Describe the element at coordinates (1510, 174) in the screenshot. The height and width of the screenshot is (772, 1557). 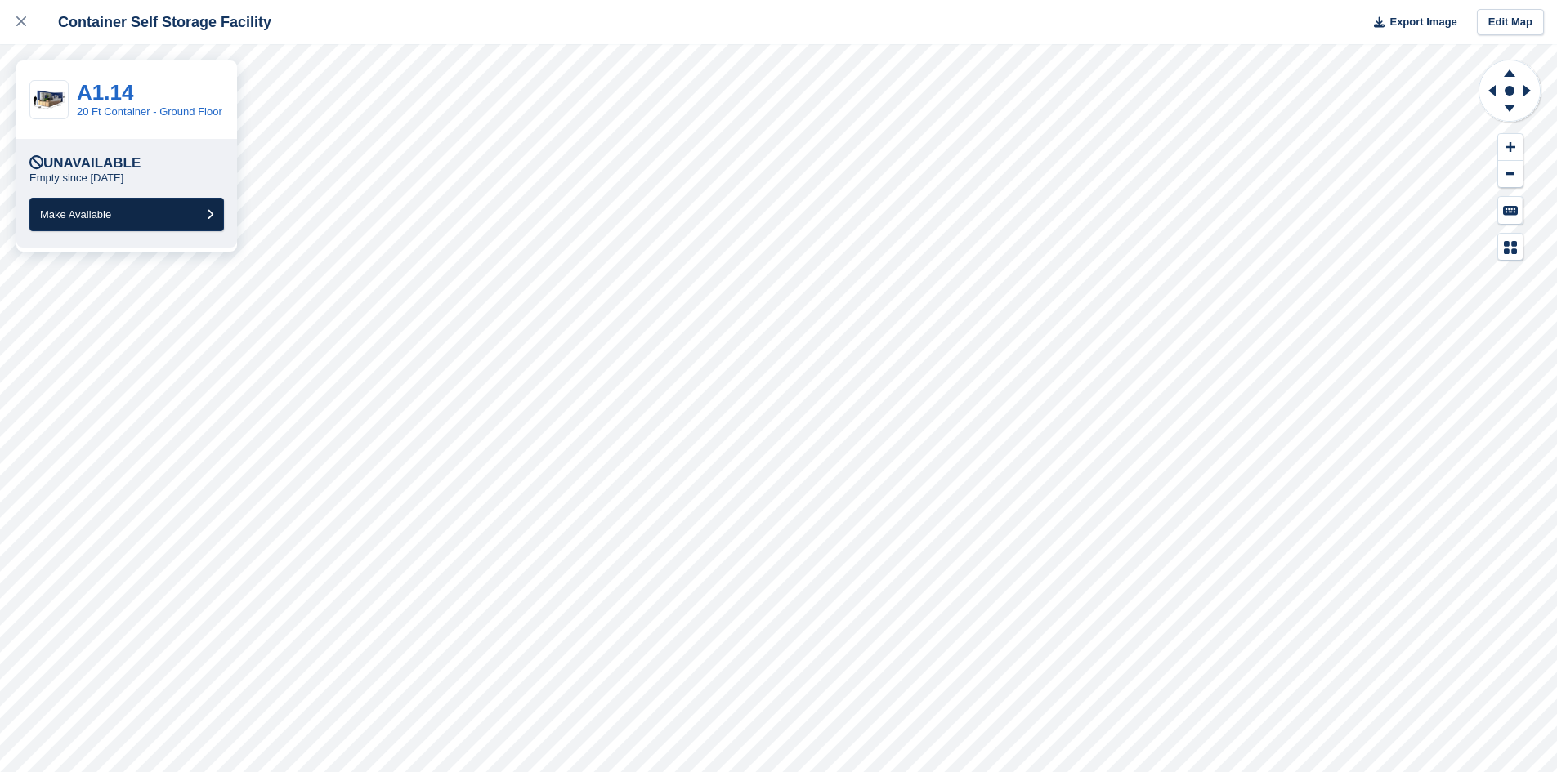
I see `button: Zoom Out` at that location.